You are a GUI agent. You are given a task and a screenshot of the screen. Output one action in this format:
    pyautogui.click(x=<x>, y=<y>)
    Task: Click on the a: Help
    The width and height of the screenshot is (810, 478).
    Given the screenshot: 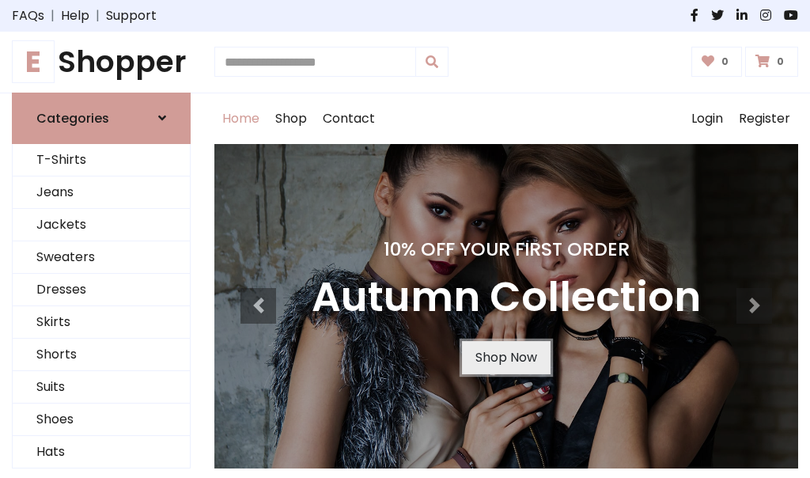 What is the action you would take?
    pyautogui.click(x=75, y=16)
    